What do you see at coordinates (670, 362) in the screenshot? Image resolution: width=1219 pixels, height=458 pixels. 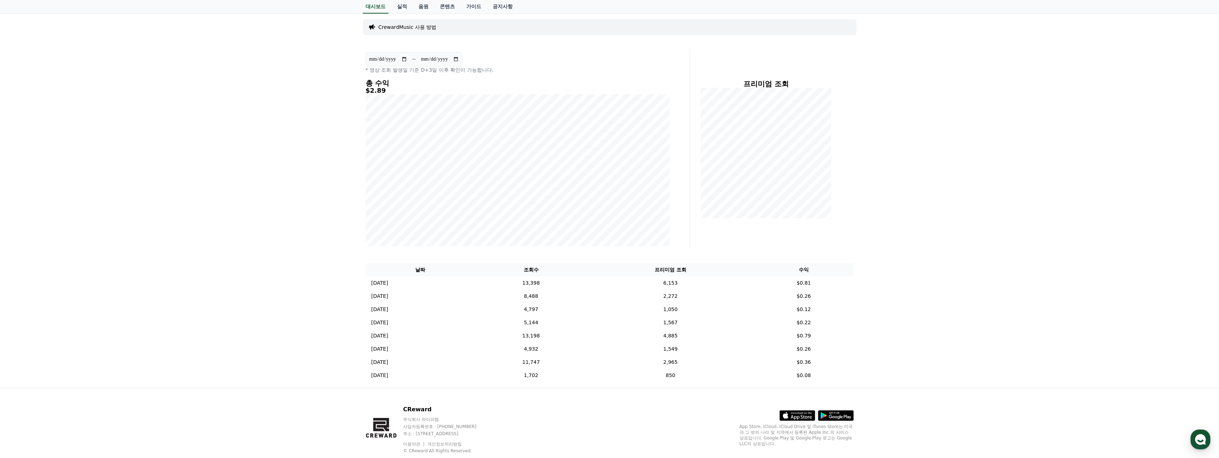 I see `td: 2,965` at bounding box center [670, 362].